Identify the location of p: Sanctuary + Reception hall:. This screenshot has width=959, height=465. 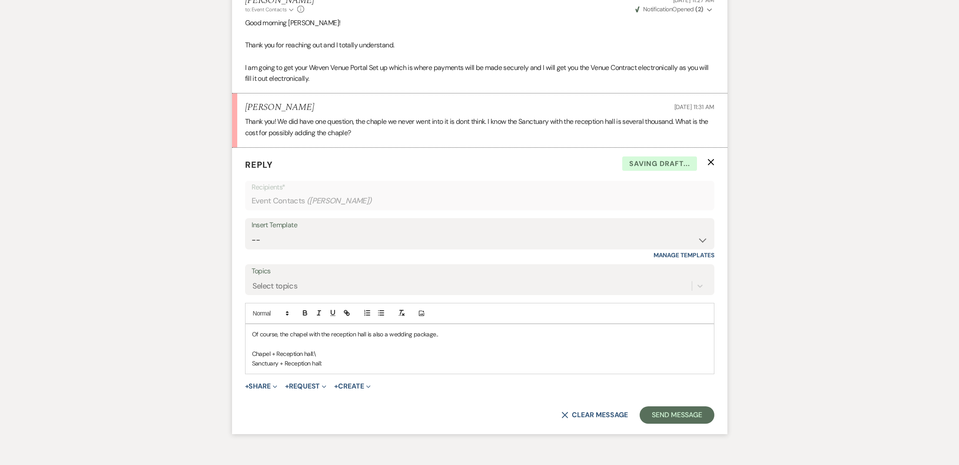
(480, 363).